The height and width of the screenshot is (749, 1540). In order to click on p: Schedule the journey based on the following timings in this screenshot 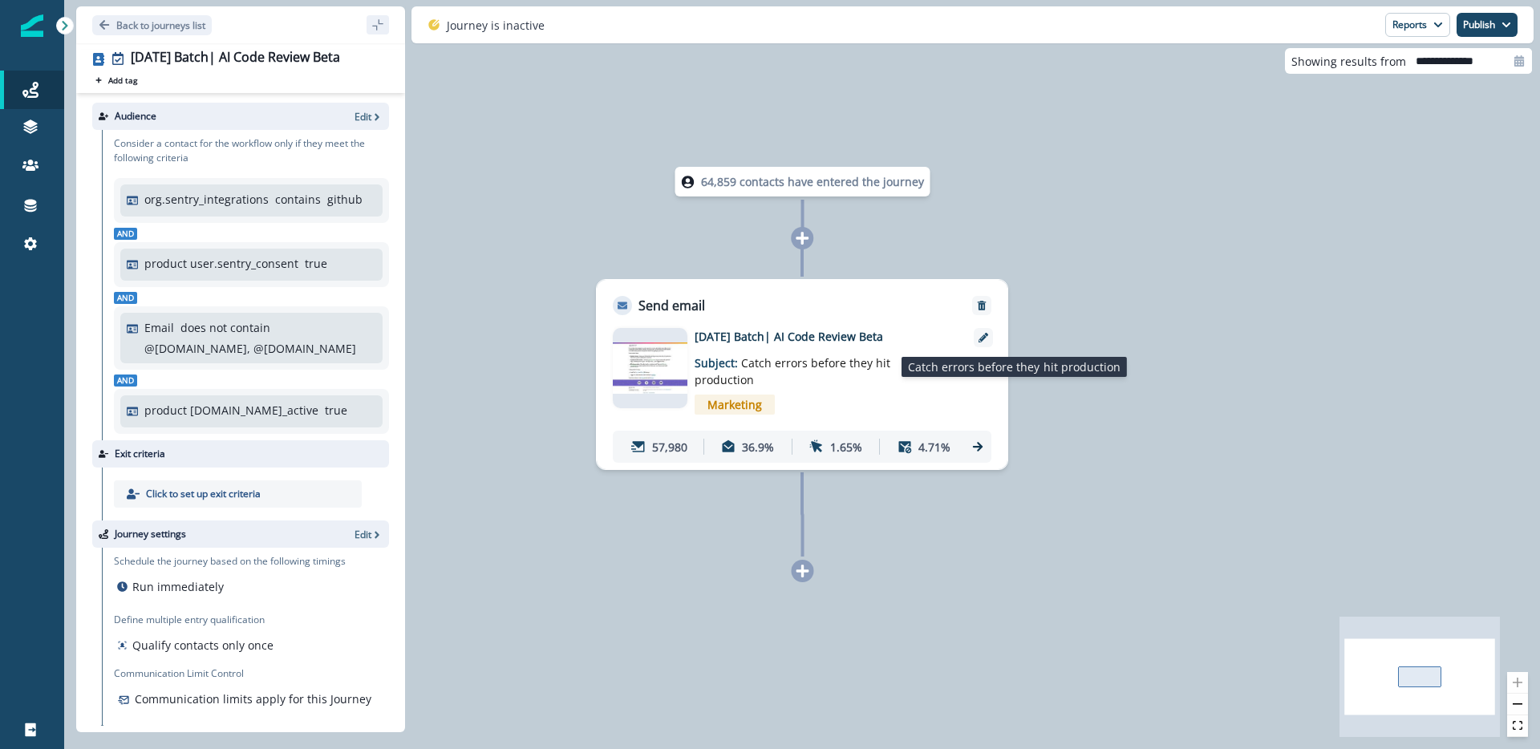, I will do `click(229, 561)`.